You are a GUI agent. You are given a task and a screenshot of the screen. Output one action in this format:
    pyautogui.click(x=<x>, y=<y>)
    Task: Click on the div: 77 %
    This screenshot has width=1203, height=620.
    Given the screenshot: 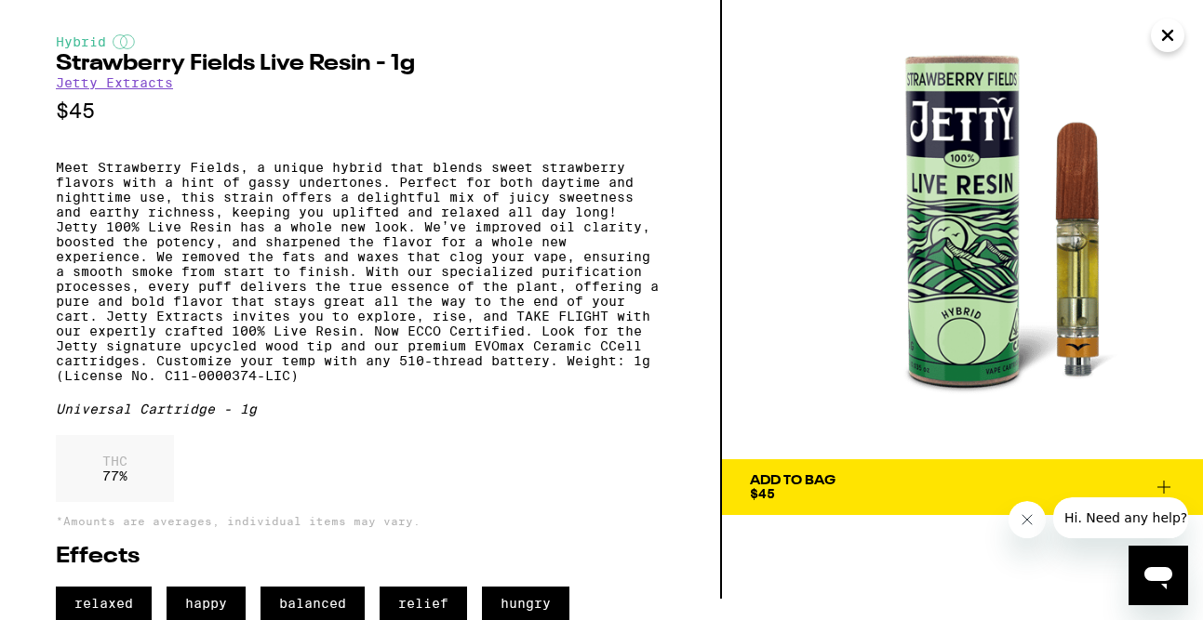 What is the action you would take?
    pyautogui.click(x=114, y=469)
    